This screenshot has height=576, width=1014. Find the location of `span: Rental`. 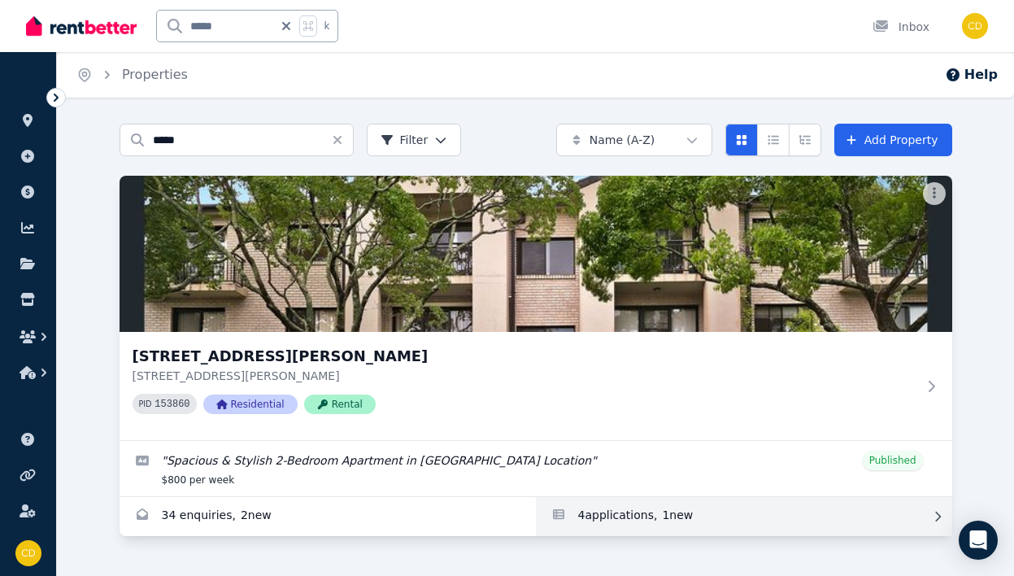

span: Rental is located at coordinates (340, 404).